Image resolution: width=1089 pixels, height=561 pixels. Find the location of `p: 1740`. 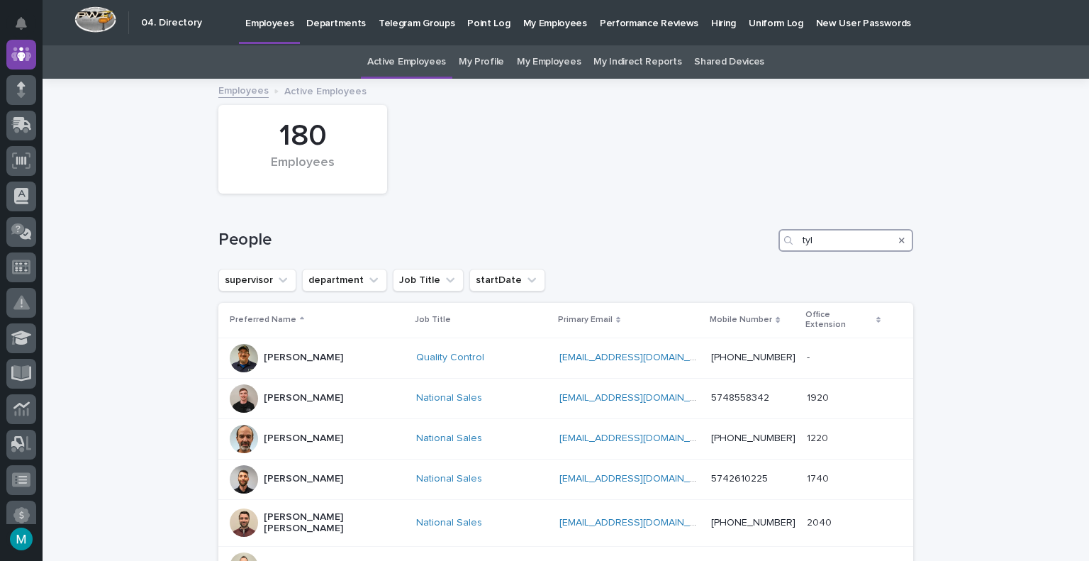

p: 1740 is located at coordinates (819, 477).